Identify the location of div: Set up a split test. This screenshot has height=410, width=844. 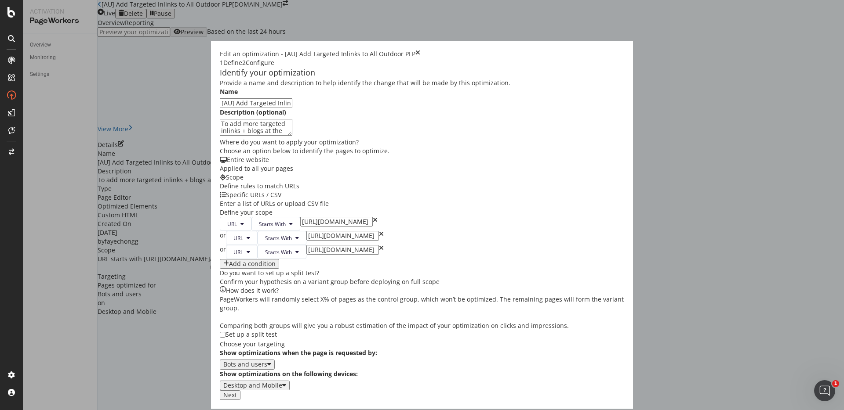
(251, 335).